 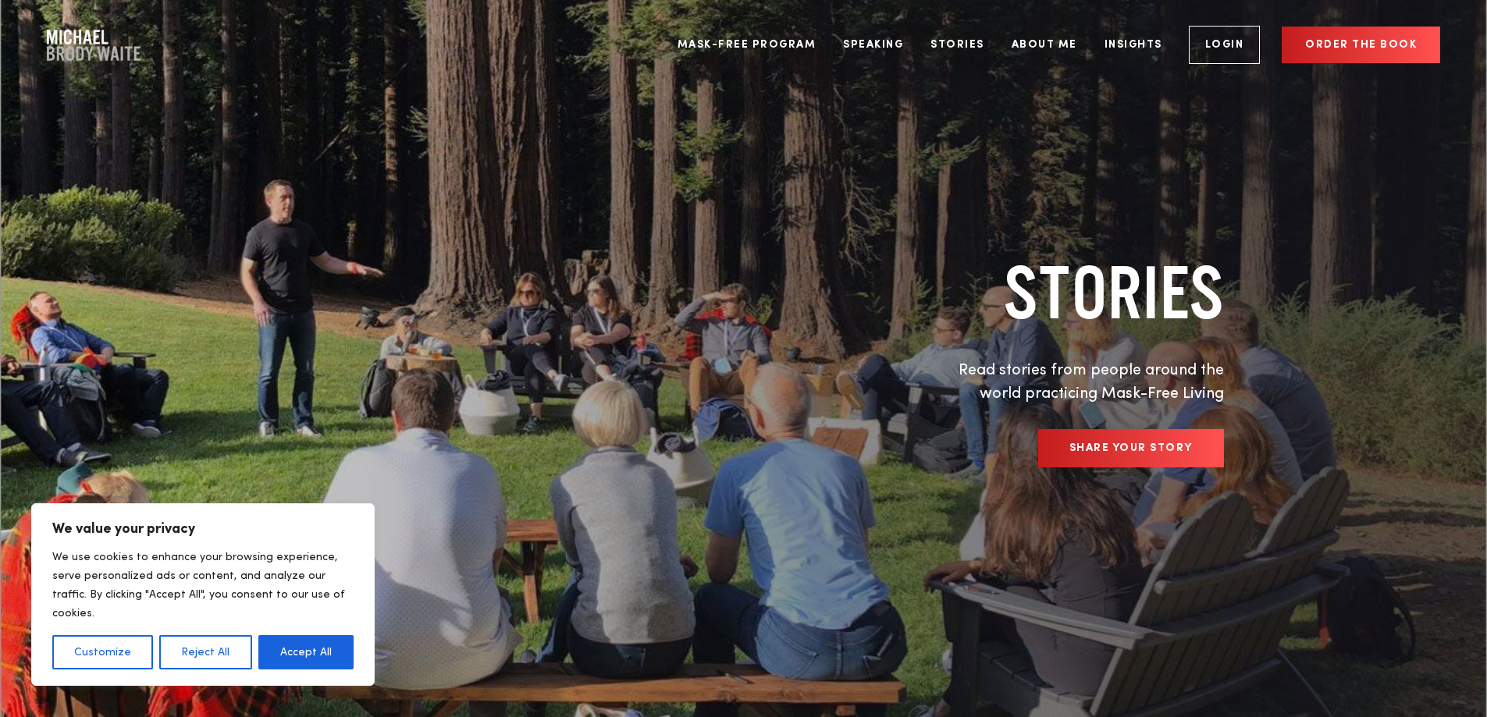 I want to click on button: Customize, so click(x=102, y=652).